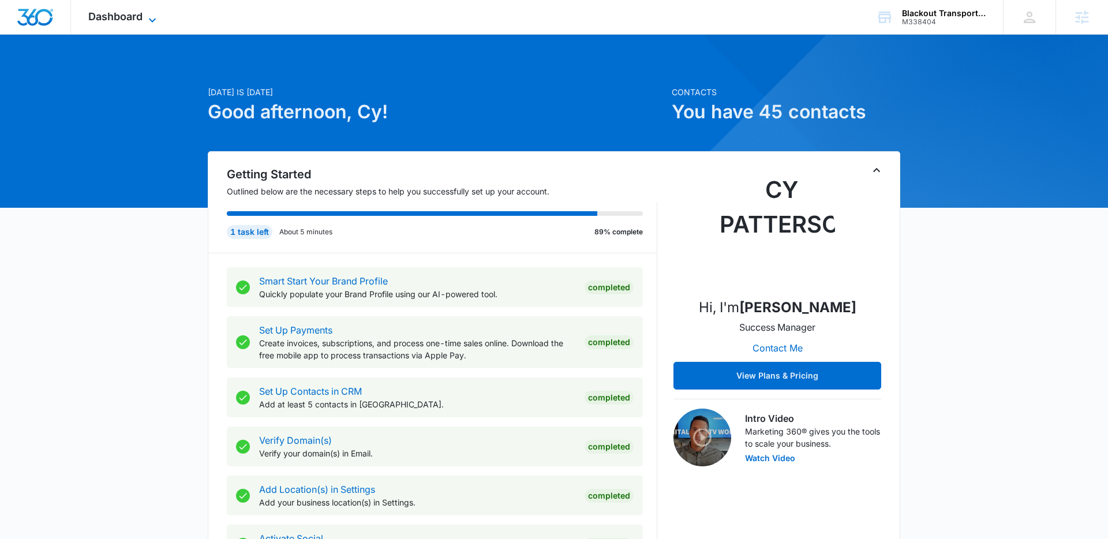 This screenshot has width=1108, height=539. What do you see at coordinates (442, 174) in the screenshot?
I see `h2: Getting Started` at bounding box center [442, 174].